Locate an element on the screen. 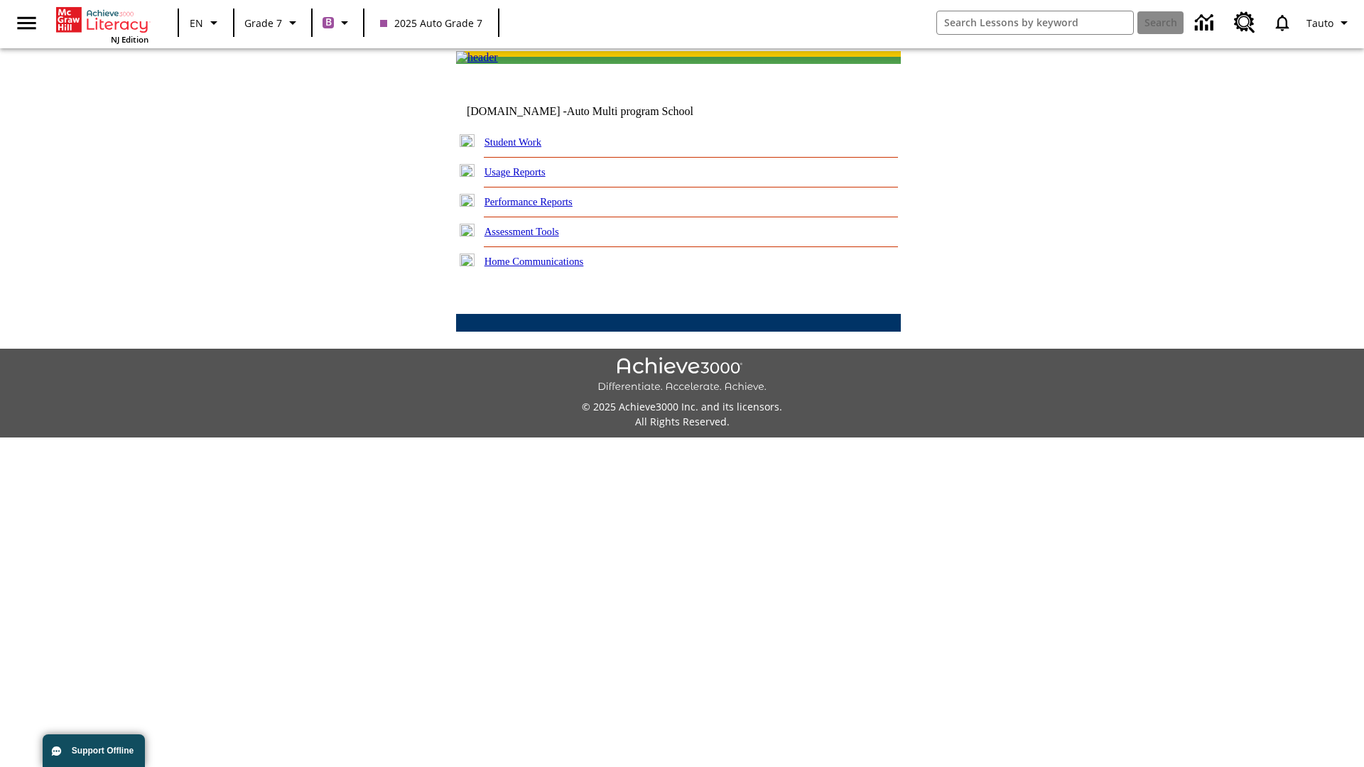 The height and width of the screenshot is (767, 1364). a: Assessment Tools is located at coordinates (521, 232).